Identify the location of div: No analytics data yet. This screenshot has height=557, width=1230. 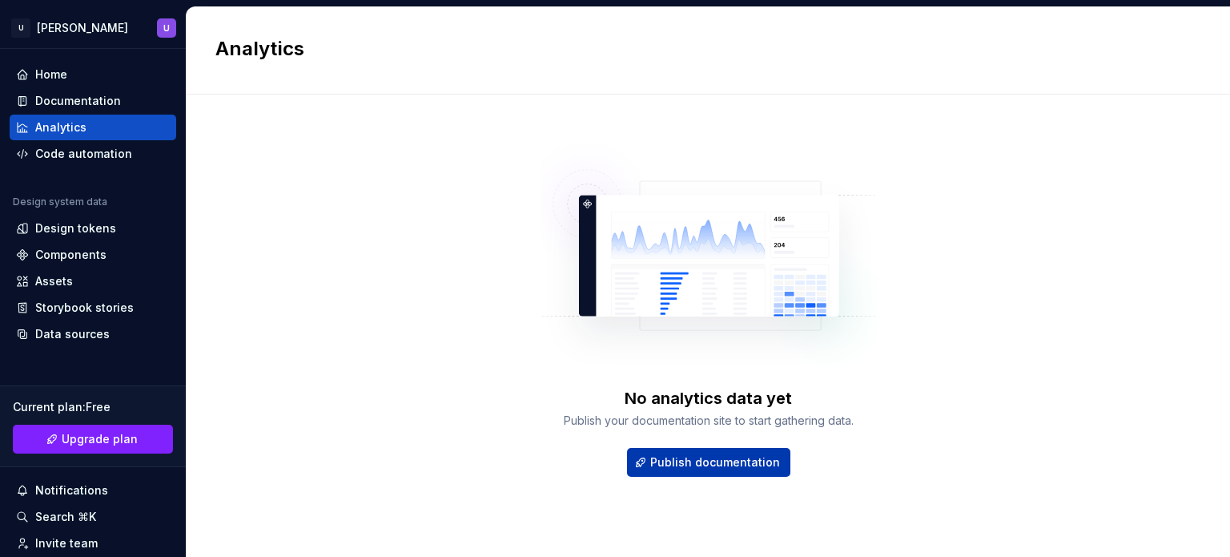
(708, 398).